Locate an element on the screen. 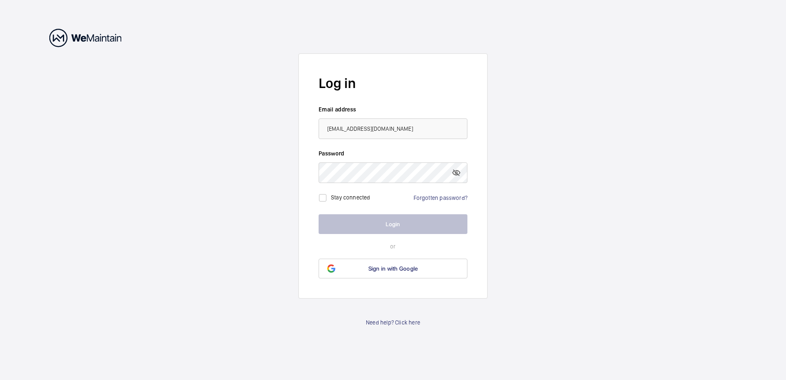  button: Login is located at coordinates (393, 224).